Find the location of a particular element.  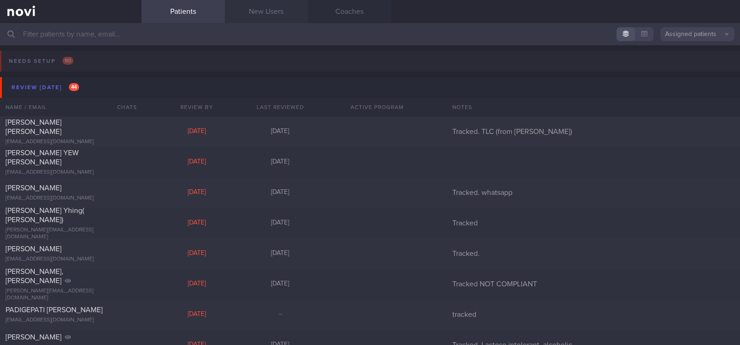

div: Review By is located at coordinates (197, 107).